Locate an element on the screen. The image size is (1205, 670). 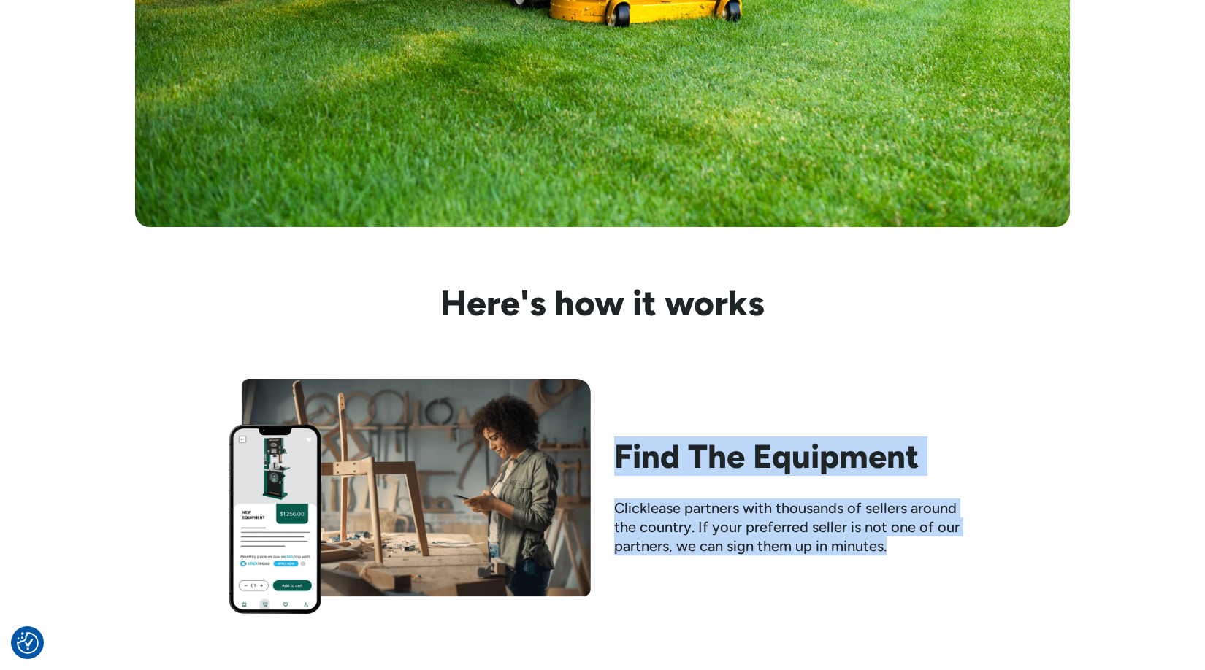
h3: Here's how it works is located at coordinates (602, 303).